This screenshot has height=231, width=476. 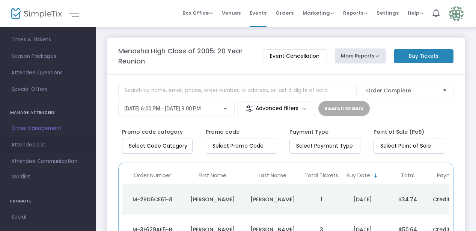 What do you see at coordinates (48, 217) in the screenshot?
I see `span: Social` at bounding box center [48, 217].